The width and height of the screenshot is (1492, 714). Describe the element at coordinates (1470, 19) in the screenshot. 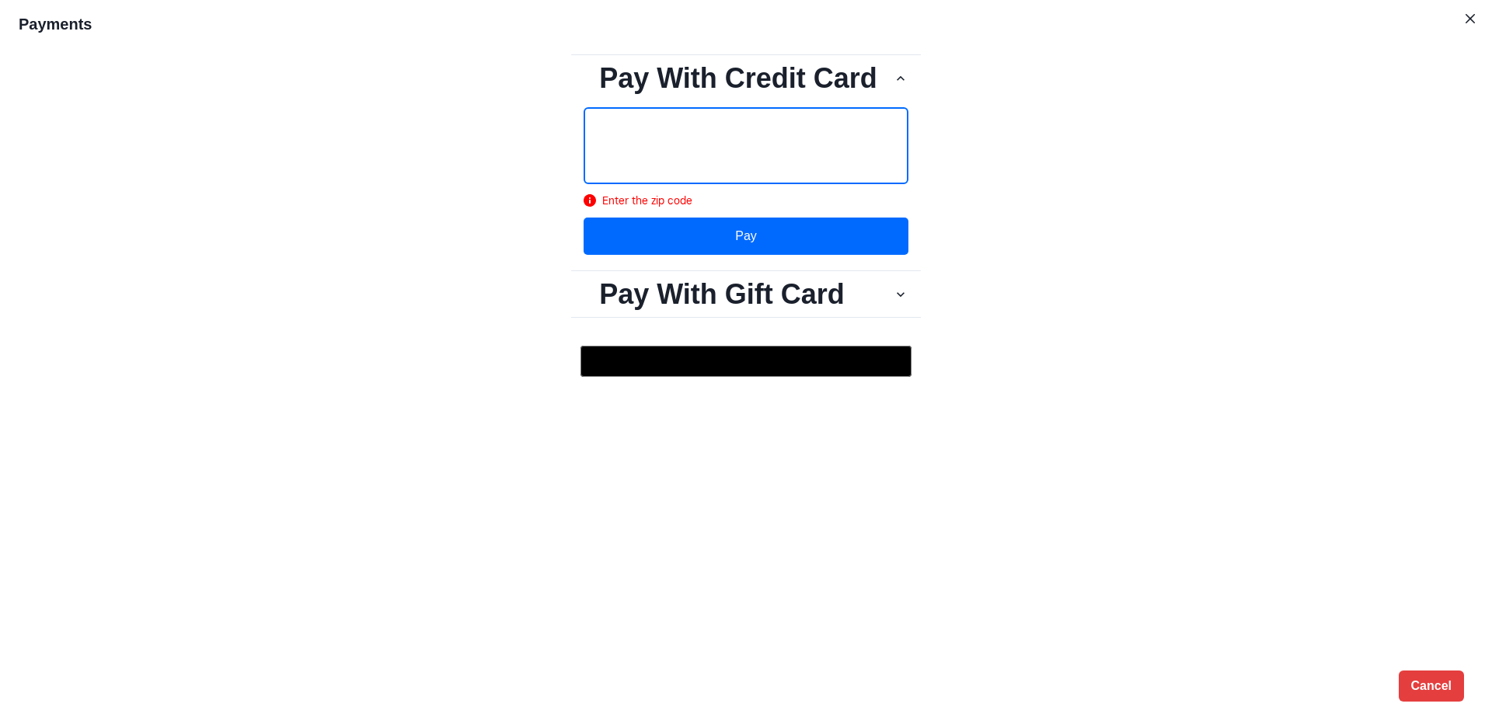

I see `button: Close` at that location.